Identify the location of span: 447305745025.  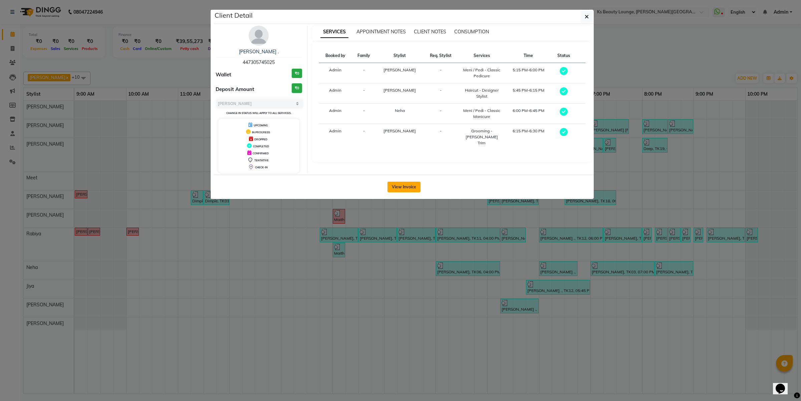
(259, 62).